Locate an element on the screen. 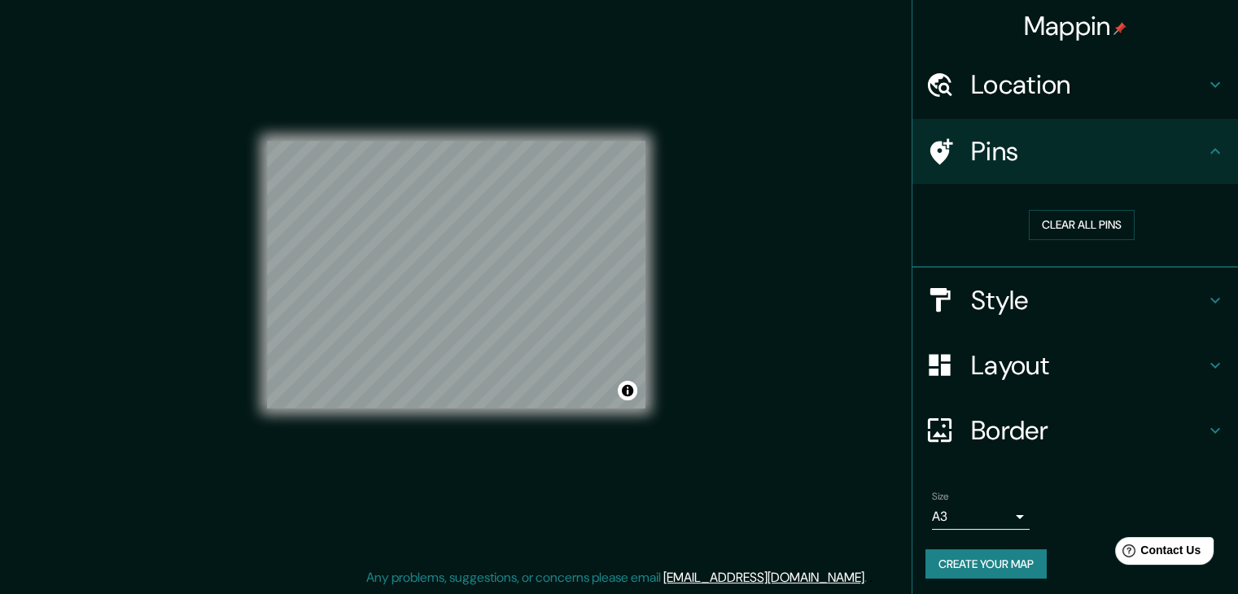 This screenshot has height=594, width=1238. p: Any problems, suggestions, or concerns please email . is located at coordinates (616, 578).